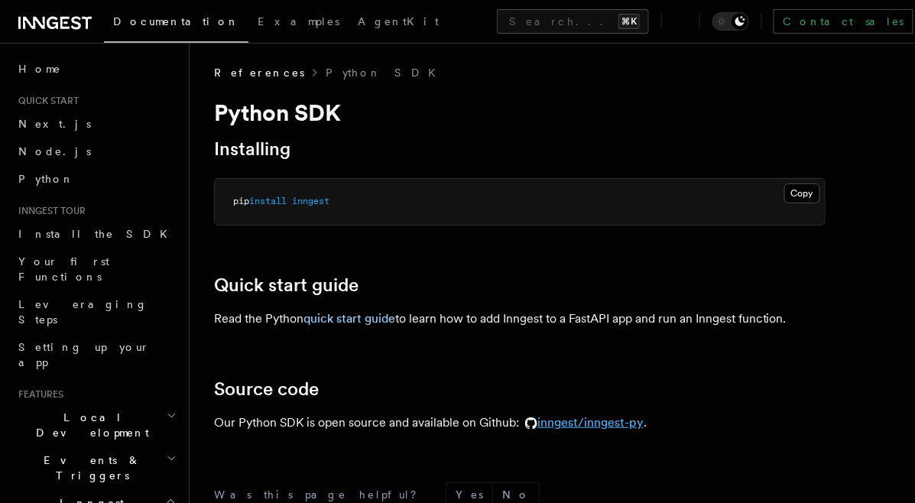 This screenshot has height=503, width=915. What do you see at coordinates (286, 285) in the screenshot?
I see `a: Quick start guide` at bounding box center [286, 285].